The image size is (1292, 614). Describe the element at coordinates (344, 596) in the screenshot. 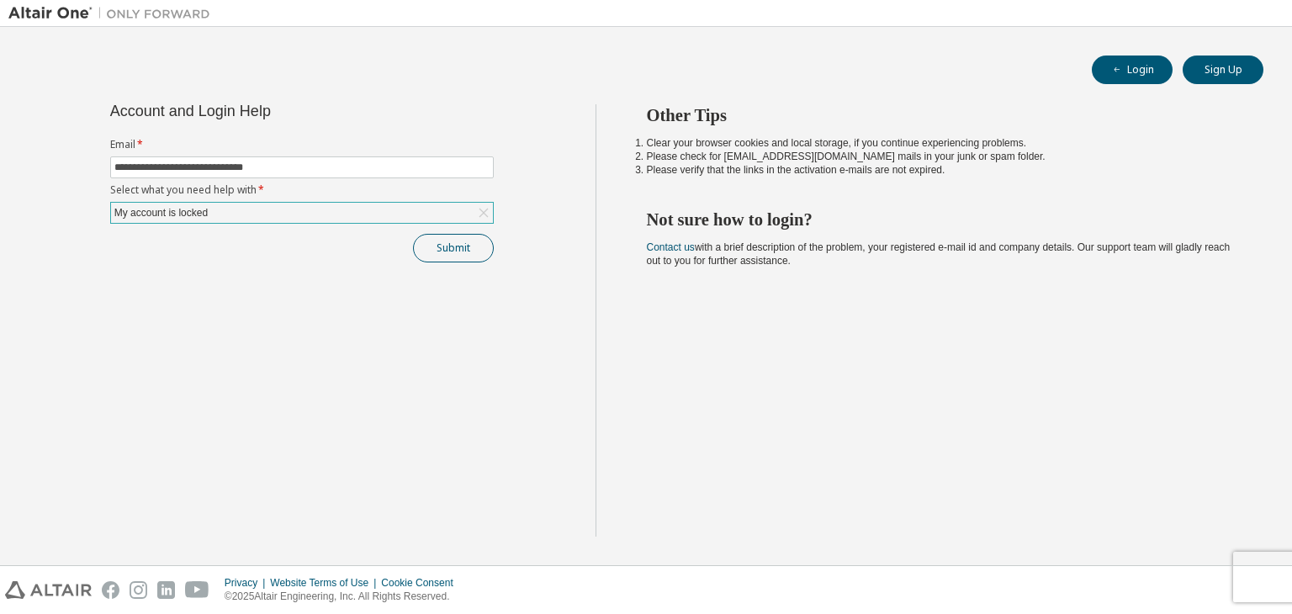

I see `p: © 2025 Altair Engineering, Inc. All Rights Reserved.` at that location.